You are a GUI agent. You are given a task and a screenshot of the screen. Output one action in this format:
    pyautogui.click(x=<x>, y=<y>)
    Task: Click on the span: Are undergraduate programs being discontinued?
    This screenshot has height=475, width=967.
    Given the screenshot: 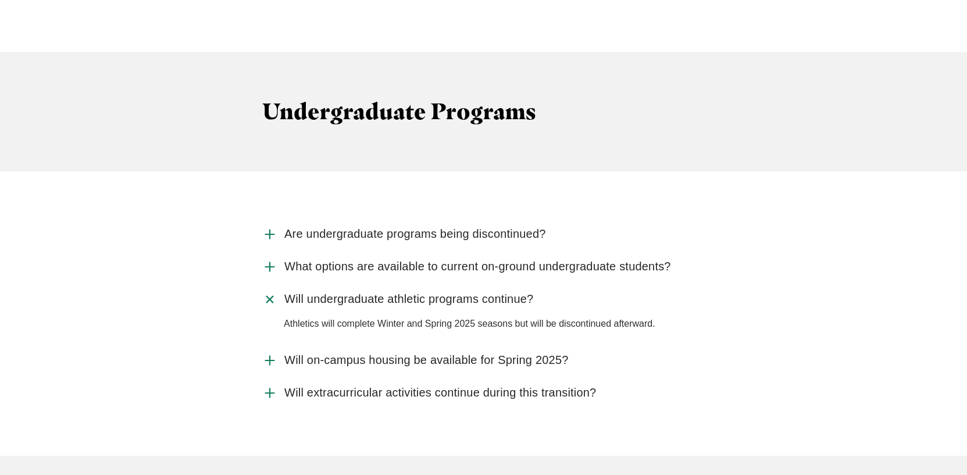 What is the action you would take?
    pyautogui.click(x=415, y=234)
    